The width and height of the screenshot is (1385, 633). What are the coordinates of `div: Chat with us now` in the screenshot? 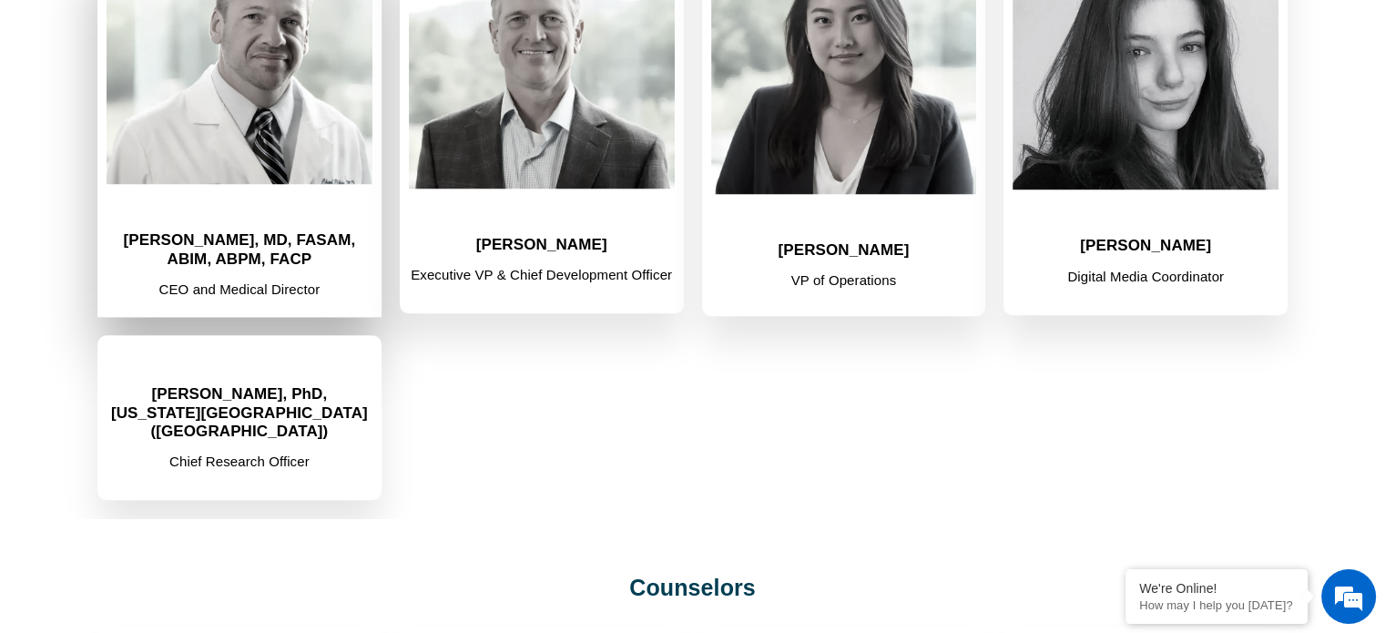 It's located at (228, 107).